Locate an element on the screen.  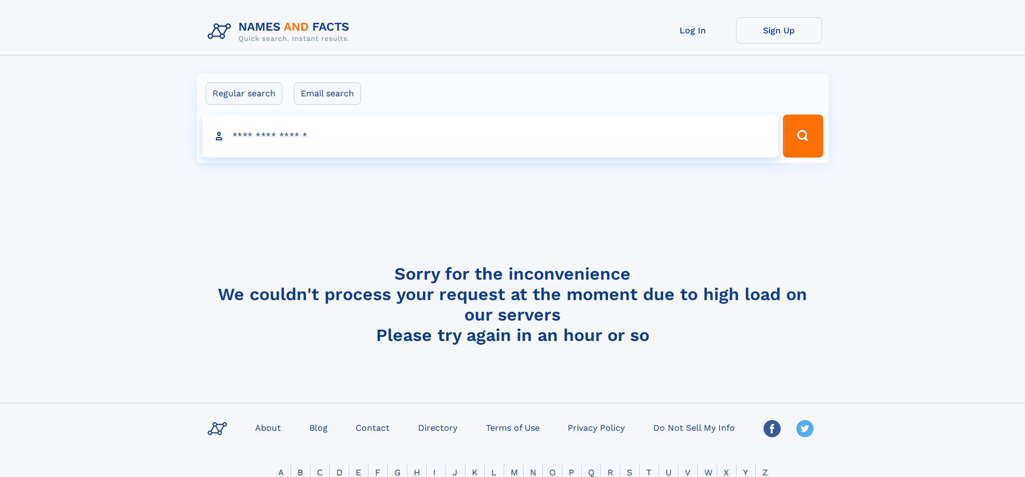
a: Privacy Policy is located at coordinates (596, 427).